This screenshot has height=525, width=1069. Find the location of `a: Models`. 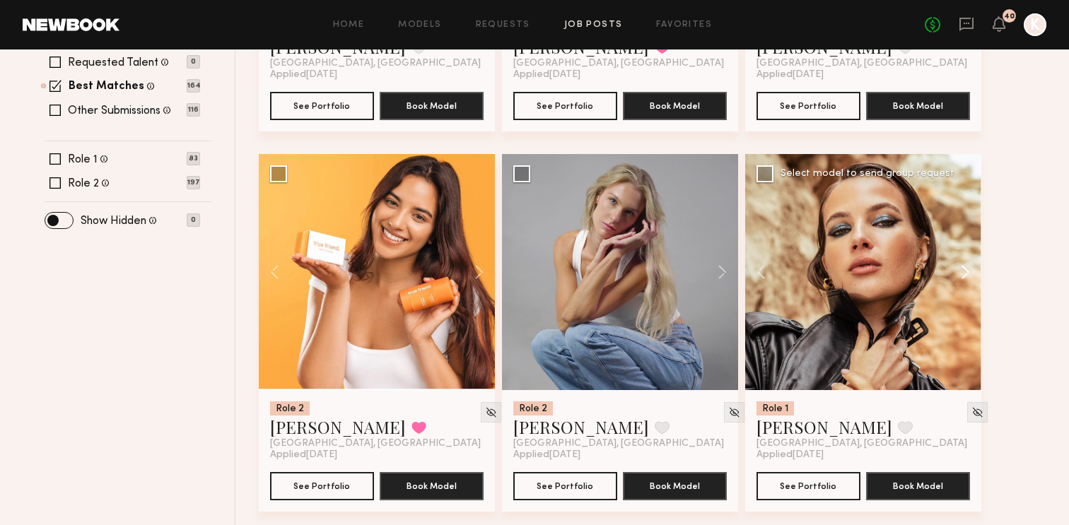

a: Models is located at coordinates (419, 25).